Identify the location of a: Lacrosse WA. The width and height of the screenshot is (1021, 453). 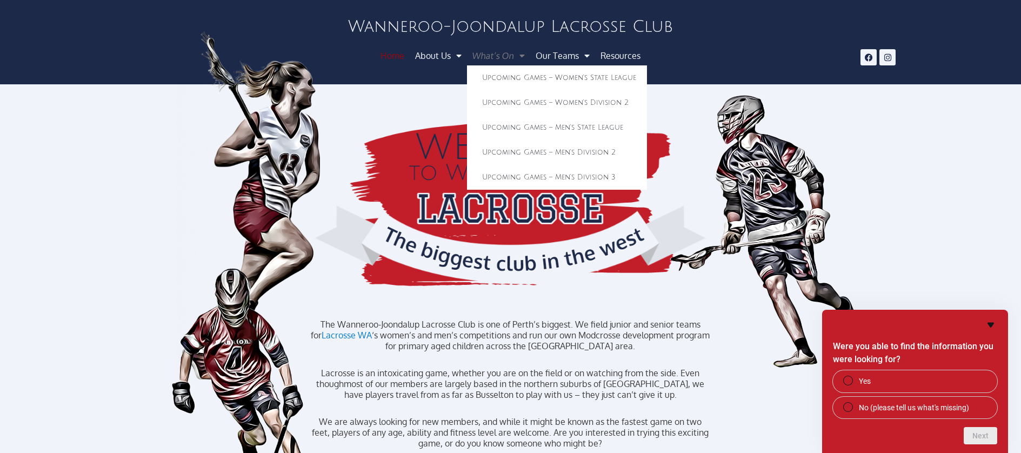
(346, 335).